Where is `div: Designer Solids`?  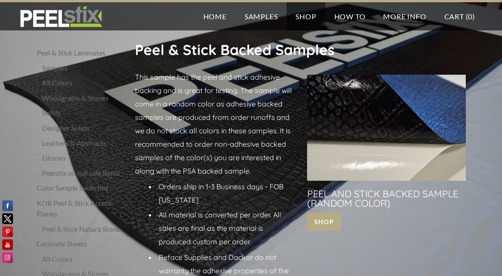 div: Designer Solids is located at coordinates (84, 128).